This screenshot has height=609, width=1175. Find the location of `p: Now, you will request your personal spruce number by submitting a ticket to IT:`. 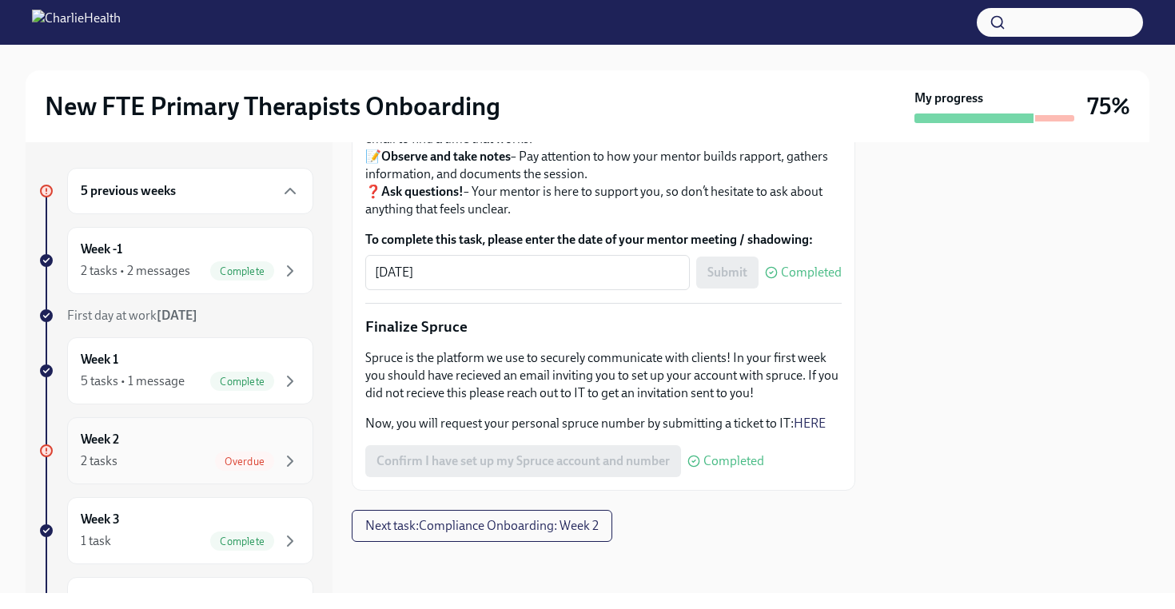

p: Now, you will request your personal spruce number by submitting a ticket to IT: is located at coordinates (603, 424).